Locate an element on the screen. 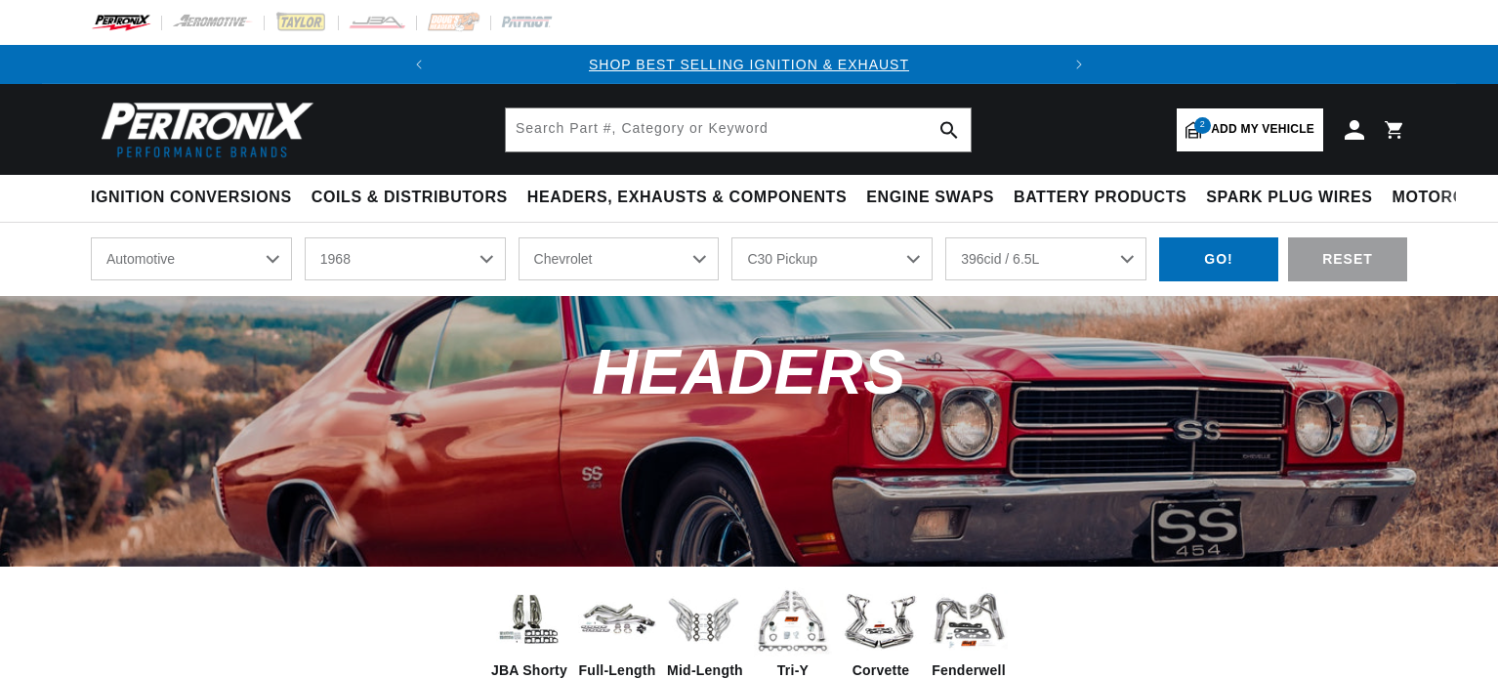 Image resolution: width=1498 pixels, height=679 pixels. button: Translation missing: en.sections.announcements.next_announcement is located at coordinates (1079, 64).